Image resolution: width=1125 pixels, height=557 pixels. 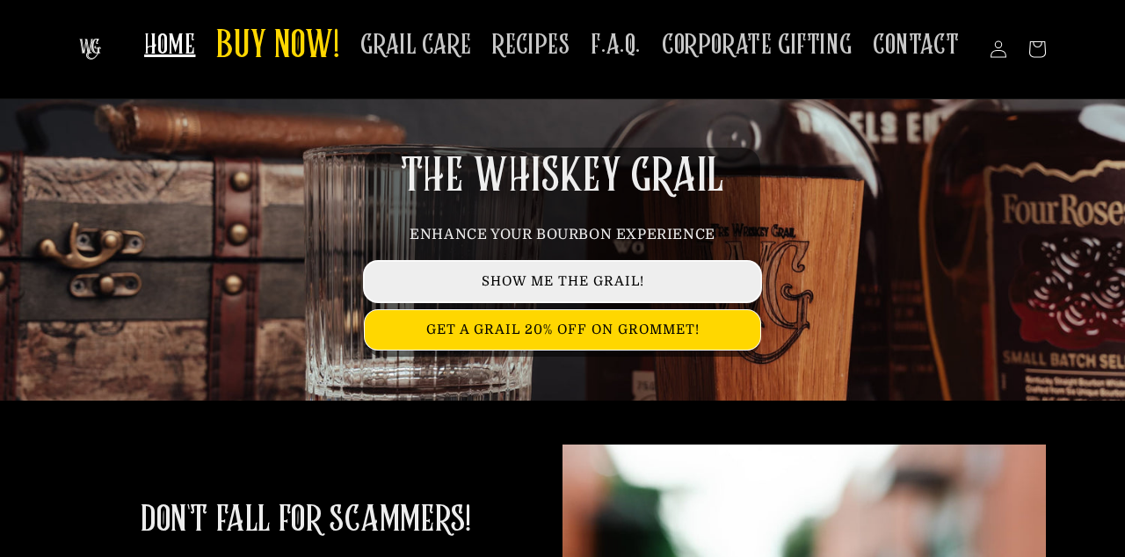 I want to click on span: HOME, so click(x=170, y=45).